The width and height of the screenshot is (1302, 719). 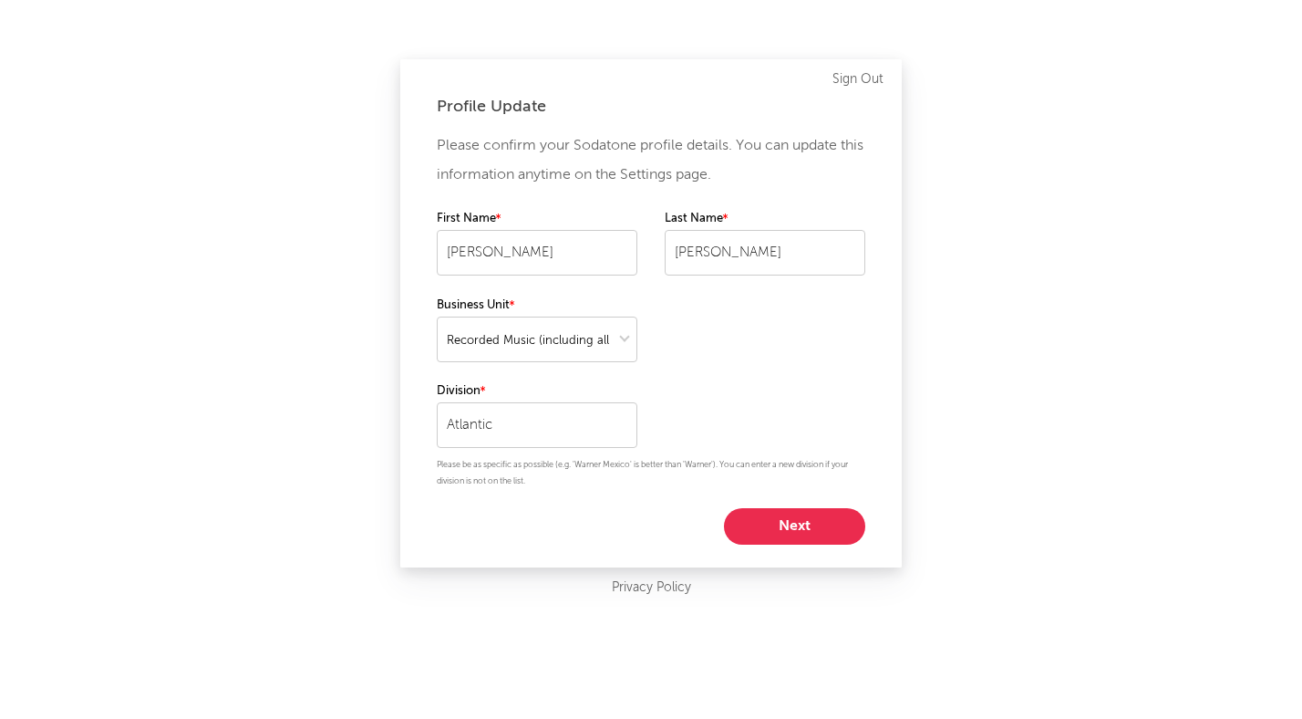 What do you see at coordinates (794, 526) in the screenshot?
I see `button: Next` at bounding box center [794, 526].